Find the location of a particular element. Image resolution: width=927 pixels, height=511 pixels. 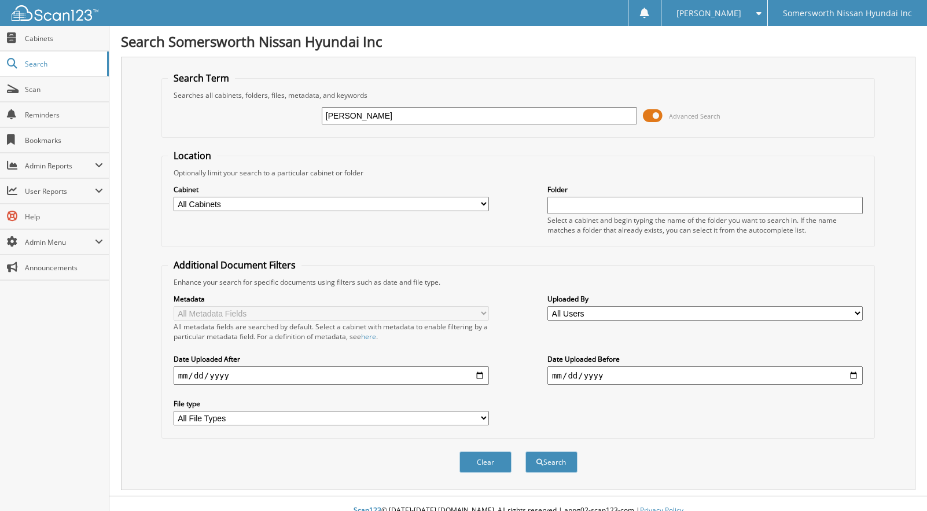

input: start is located at coordinates (331, 375).